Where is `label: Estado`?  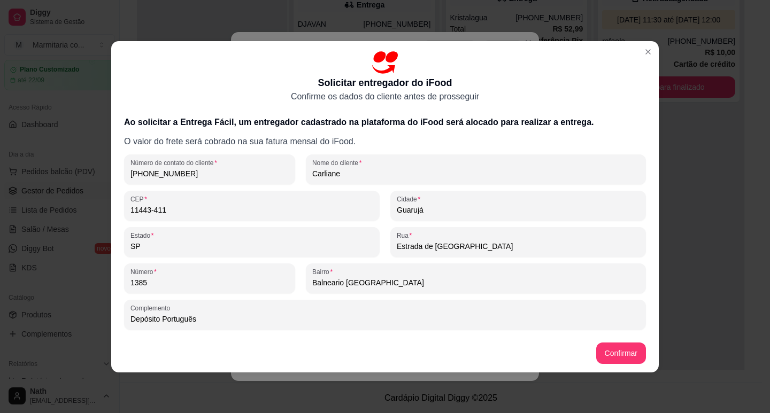
label: Estado is located at coordinates (144, 235).